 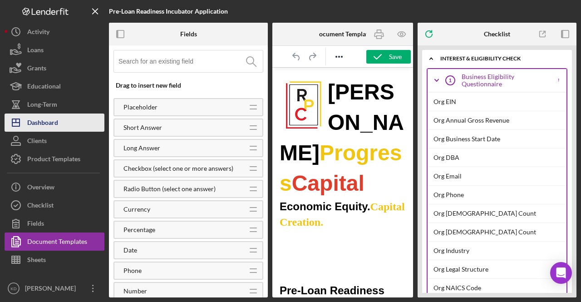 What do you see at coordinates (35, 51) in the screenshot?
I see `div: Loans` at bounding box center [35, 51].